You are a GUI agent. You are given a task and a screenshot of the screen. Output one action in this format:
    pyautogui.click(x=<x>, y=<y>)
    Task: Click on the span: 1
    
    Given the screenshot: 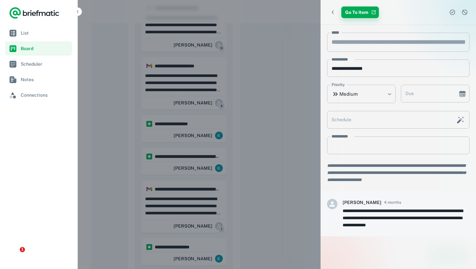 What is the action you would take?
    pyautogui.click(x=22, y=250)
    